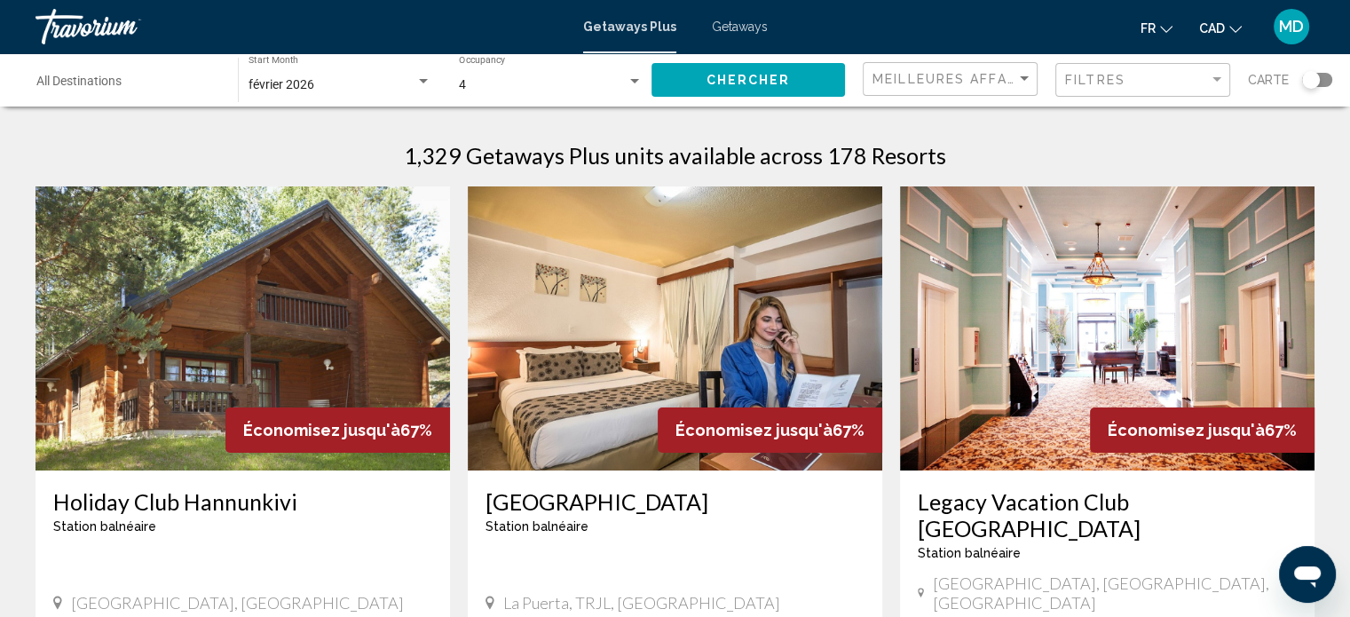  Describe the element at coordinates (1147, 28) in the screenshot. I see `span: fr` at that location.